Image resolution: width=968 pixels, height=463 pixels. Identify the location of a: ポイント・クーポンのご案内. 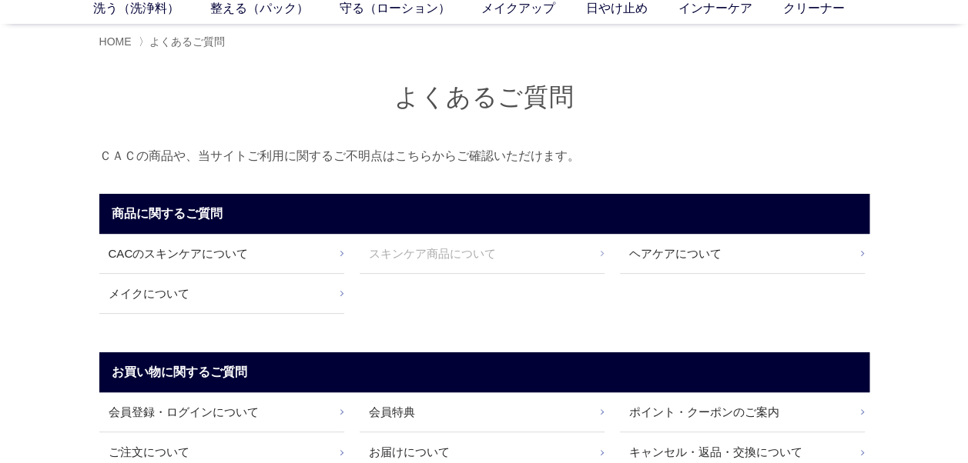
(742, 412).